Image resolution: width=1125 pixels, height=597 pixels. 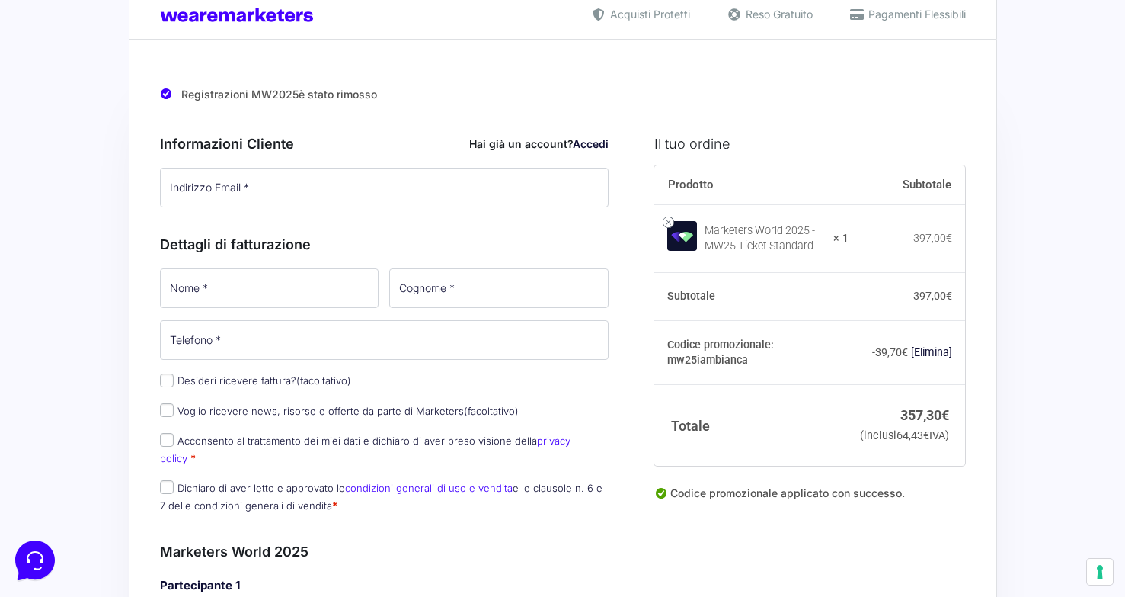 What do you see at coordinates (810, 143) in the screenshot?
I see `h3: Il tuo ordine` at bounding box center [810, 143].